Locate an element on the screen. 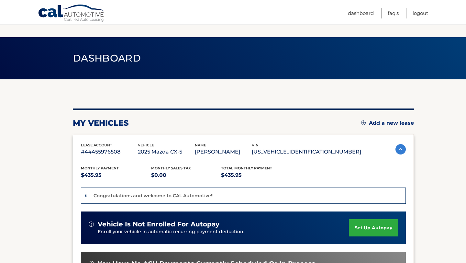 The image size is (466, 263). p: Enroll your vehicle in automatic recurring payment deduction. is located at coordinates (223, 231).